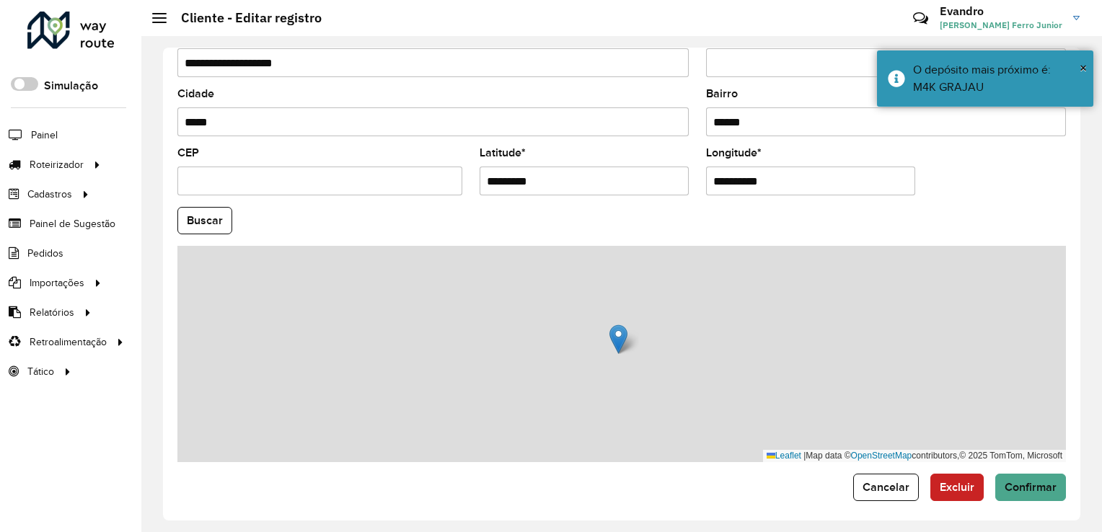 This screenshot has width=1102, height=532. Describe the element at coordinates (886, 488) in the screenshot. I see `button: Cancelar` at that location.